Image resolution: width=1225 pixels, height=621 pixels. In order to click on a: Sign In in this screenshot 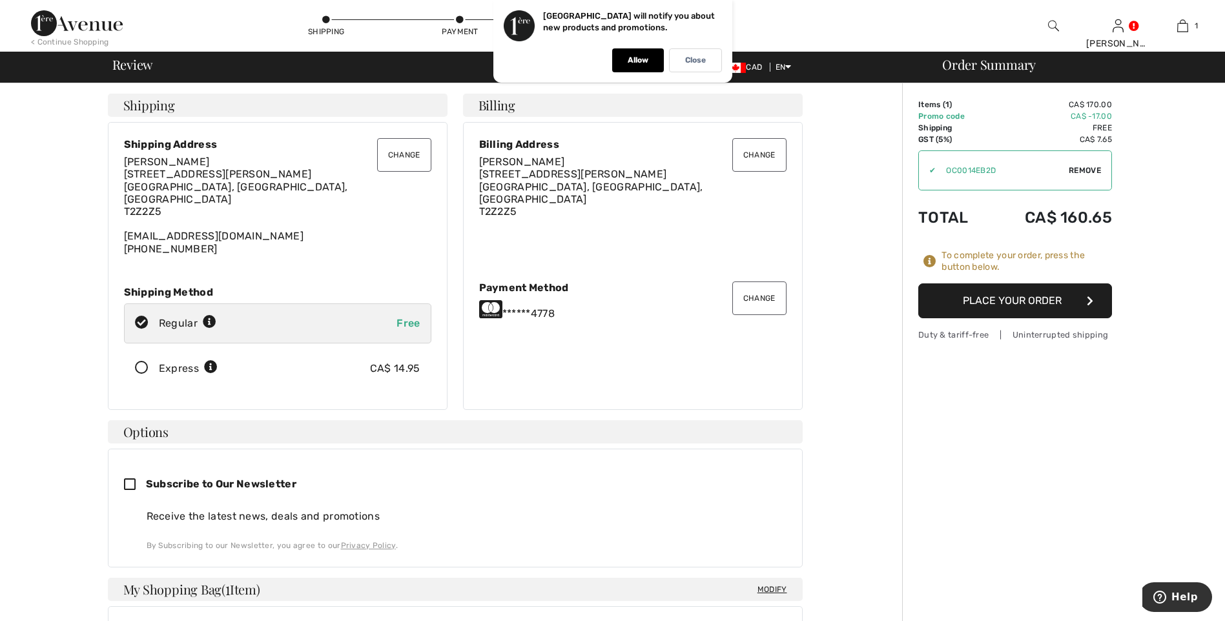, I will do `click(1118, 25)`.